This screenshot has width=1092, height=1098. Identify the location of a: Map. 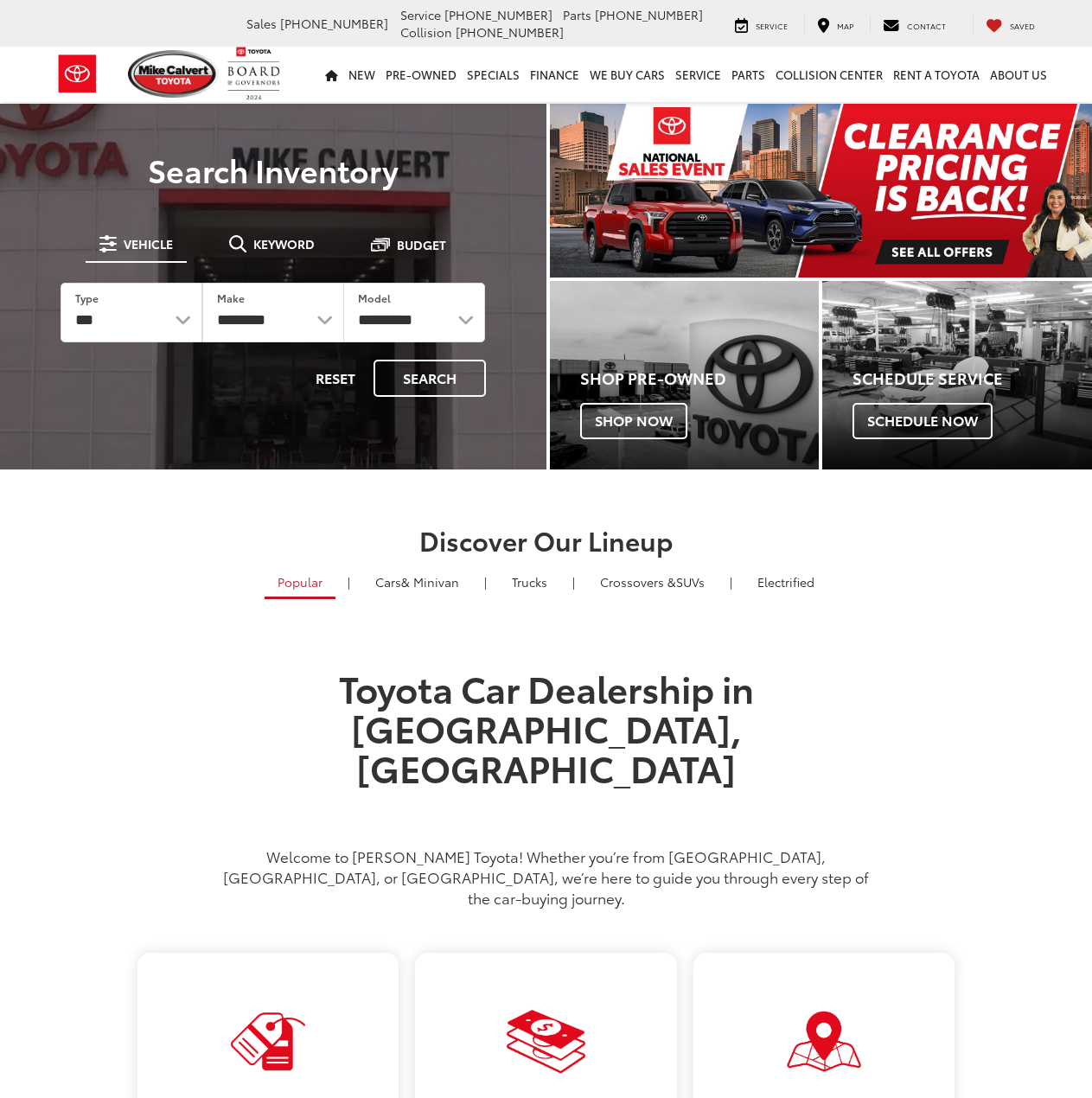
(835, 24).